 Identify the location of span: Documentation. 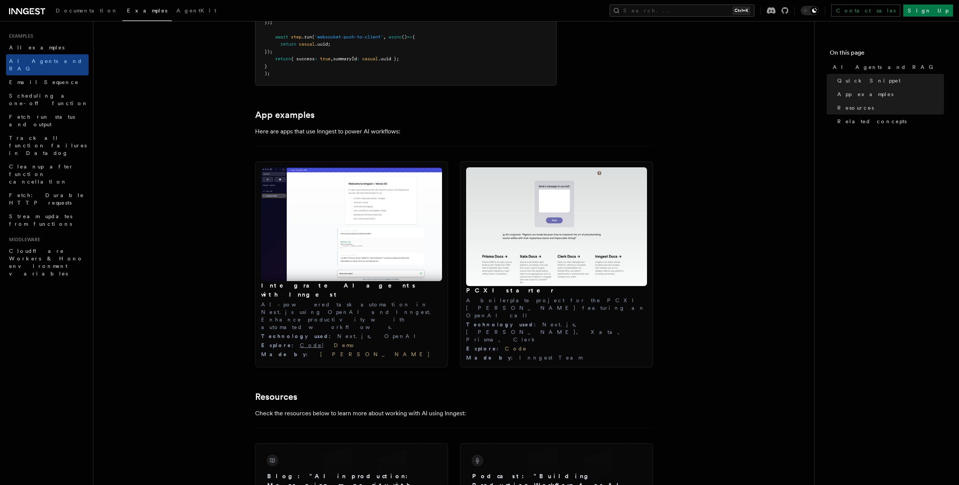
(87, 11).